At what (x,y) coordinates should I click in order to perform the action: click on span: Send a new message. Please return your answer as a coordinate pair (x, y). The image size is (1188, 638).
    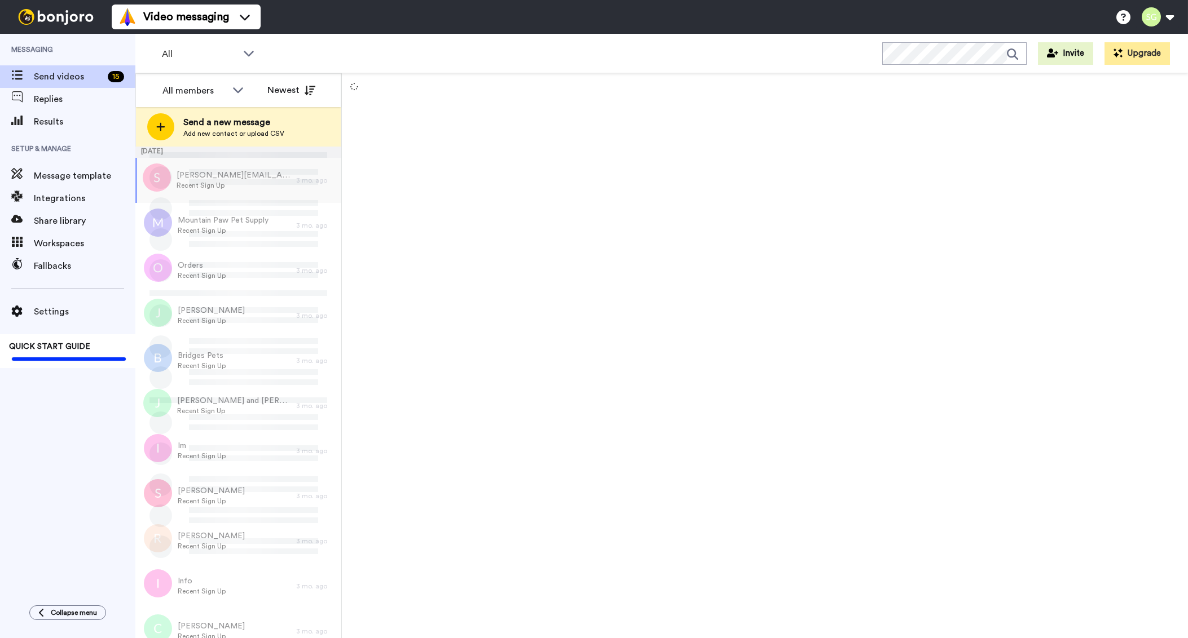
    Looking at the image, I should click on (233, 122).